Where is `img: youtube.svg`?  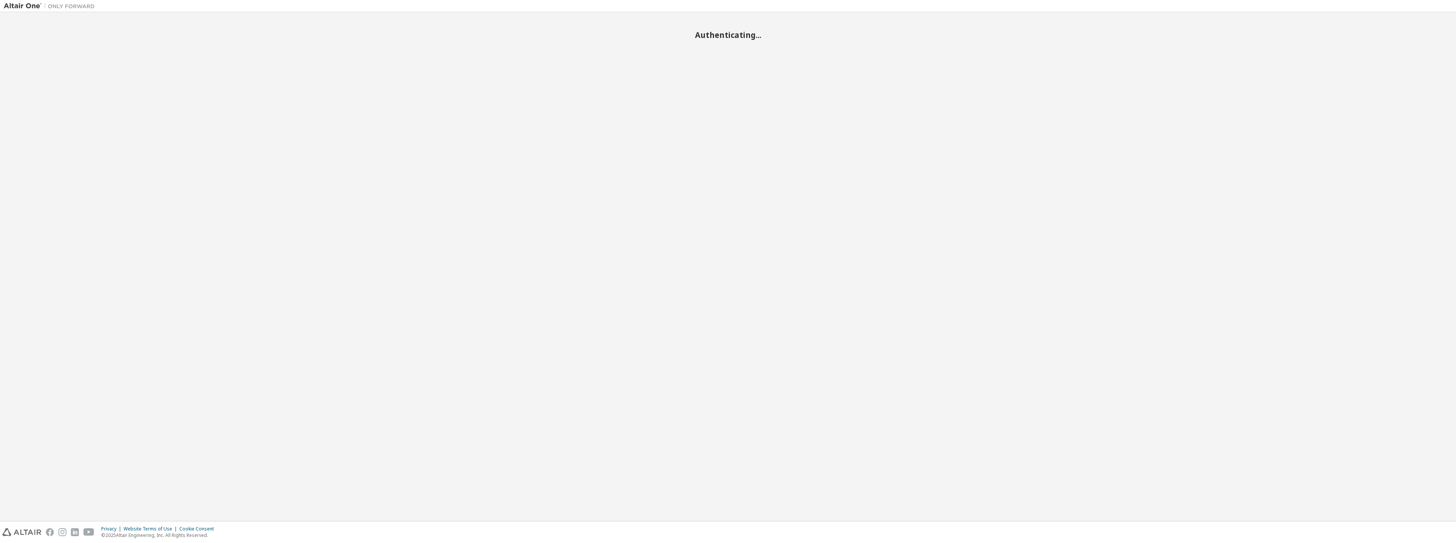
img: youtube.svg is located at coordinates (89, 532).